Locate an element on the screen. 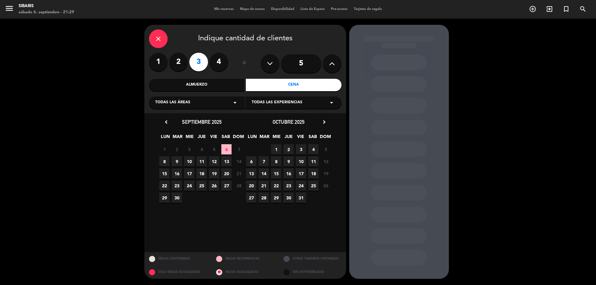  span: Mapa de mesas is located at coordinates (252, 9).